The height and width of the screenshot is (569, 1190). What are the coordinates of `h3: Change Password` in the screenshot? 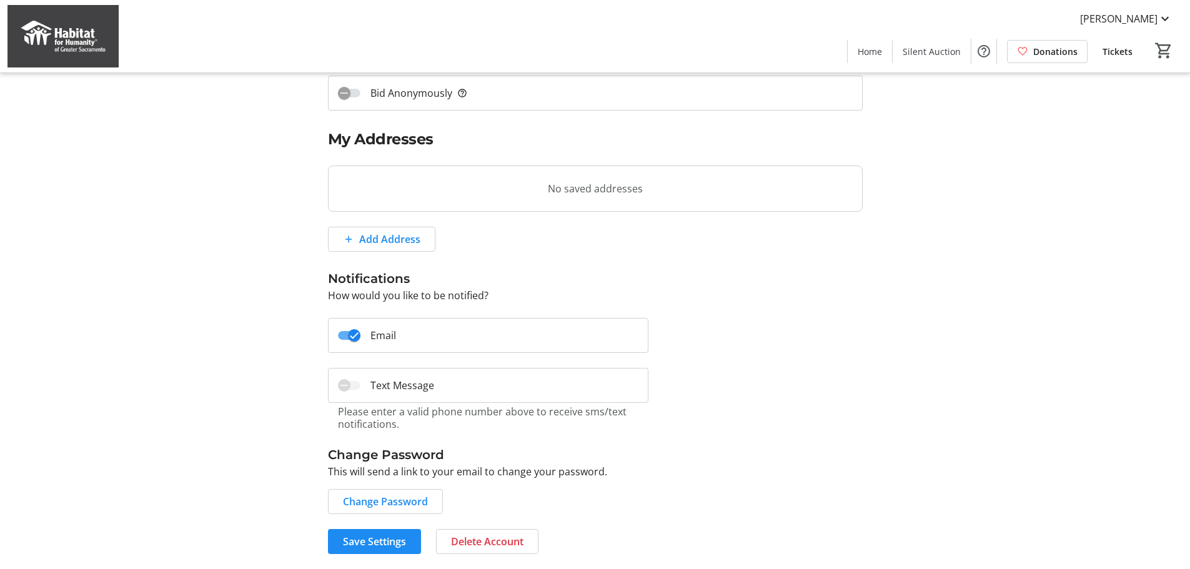 It's located at (595, 455).